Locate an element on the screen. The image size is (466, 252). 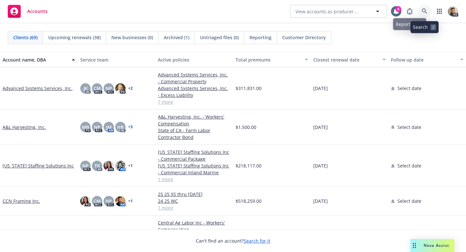
a: Advanced Systems Services, Inc. is located at coordinates (38, 88).